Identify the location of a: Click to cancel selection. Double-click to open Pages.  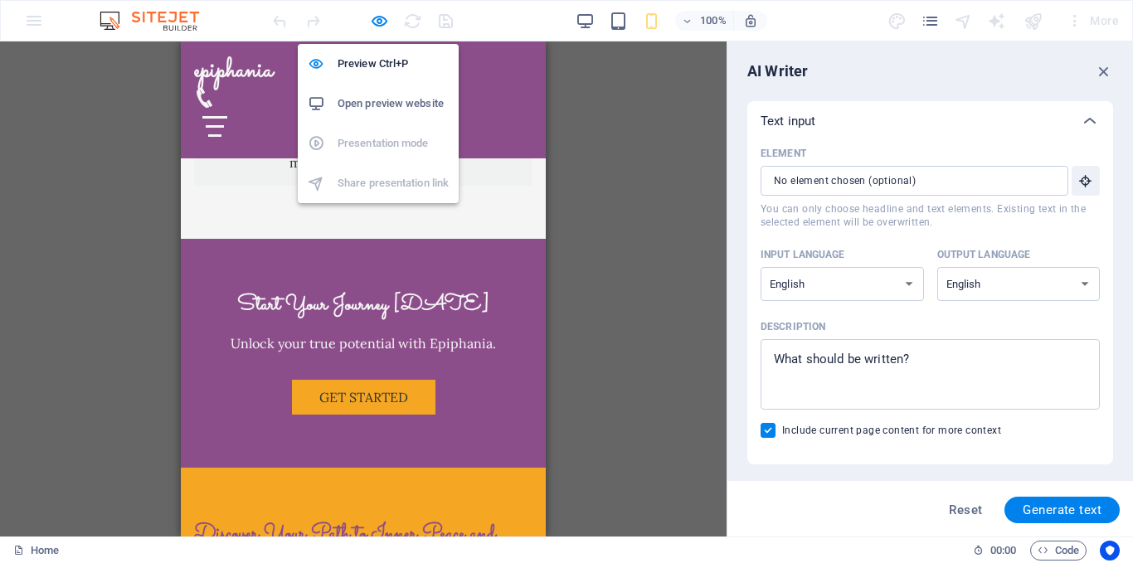
(36, 551).